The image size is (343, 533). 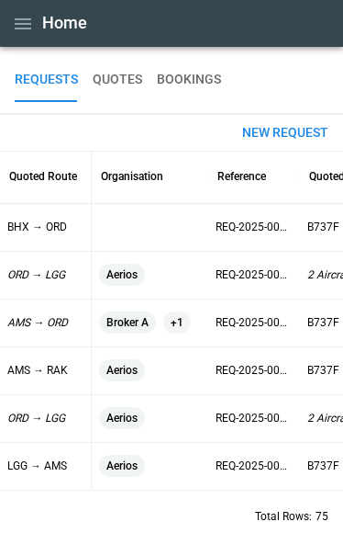 I want to click on div: Reference, so click(x=241, y=176).